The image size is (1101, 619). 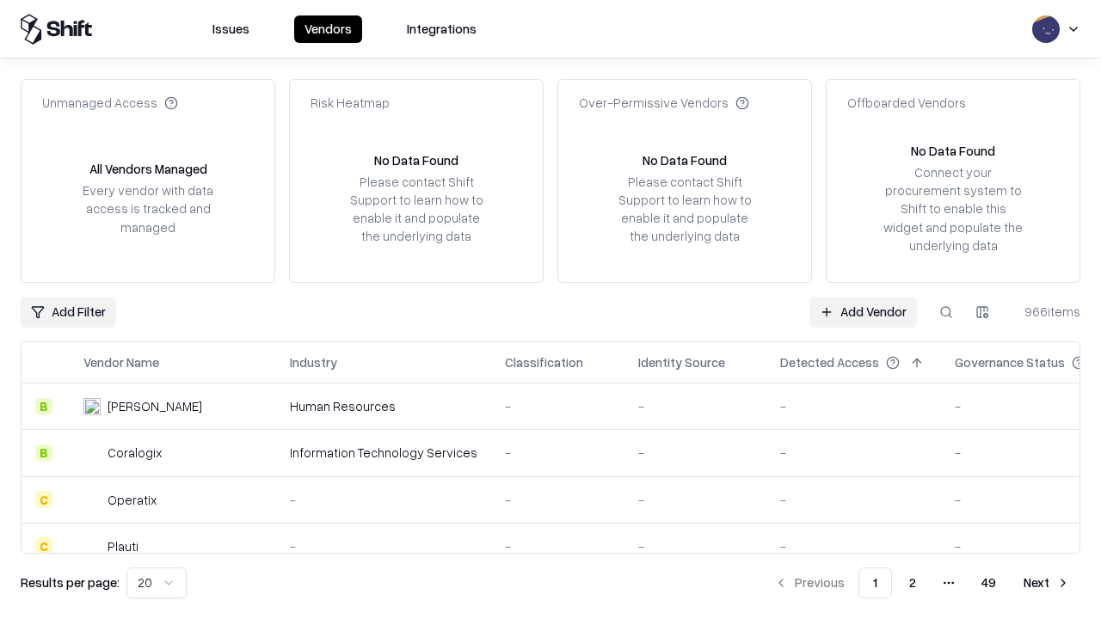 What do you see at coordinates (988, 583) in the screenshot?
I see `button: 49` at bounding box center [988, 583].